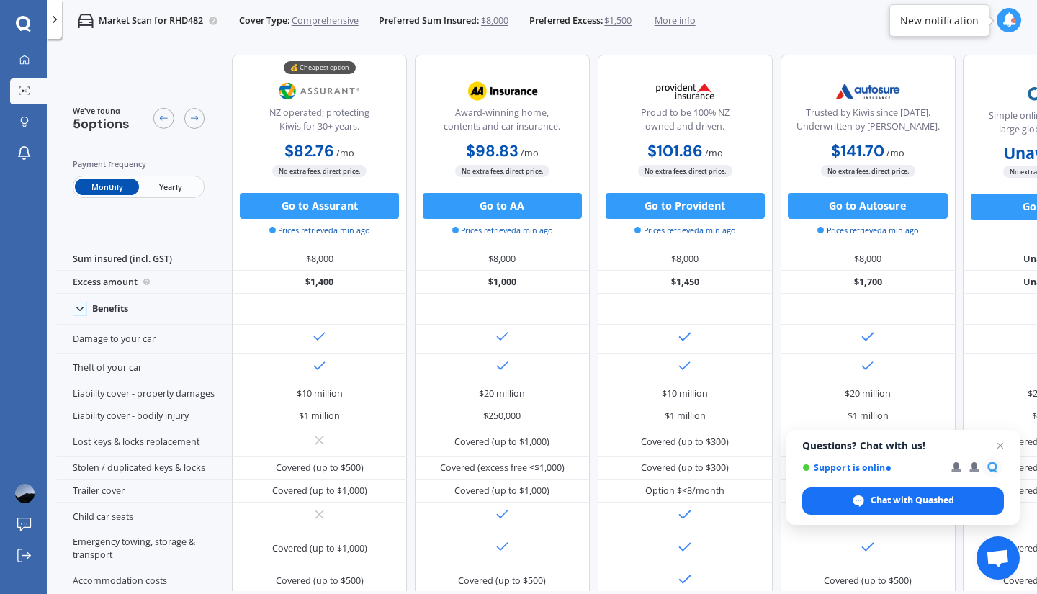 Image resolution: width=1037 pixels, height=594 pixels. I want to click on a: Open chat, so click(998, 558).